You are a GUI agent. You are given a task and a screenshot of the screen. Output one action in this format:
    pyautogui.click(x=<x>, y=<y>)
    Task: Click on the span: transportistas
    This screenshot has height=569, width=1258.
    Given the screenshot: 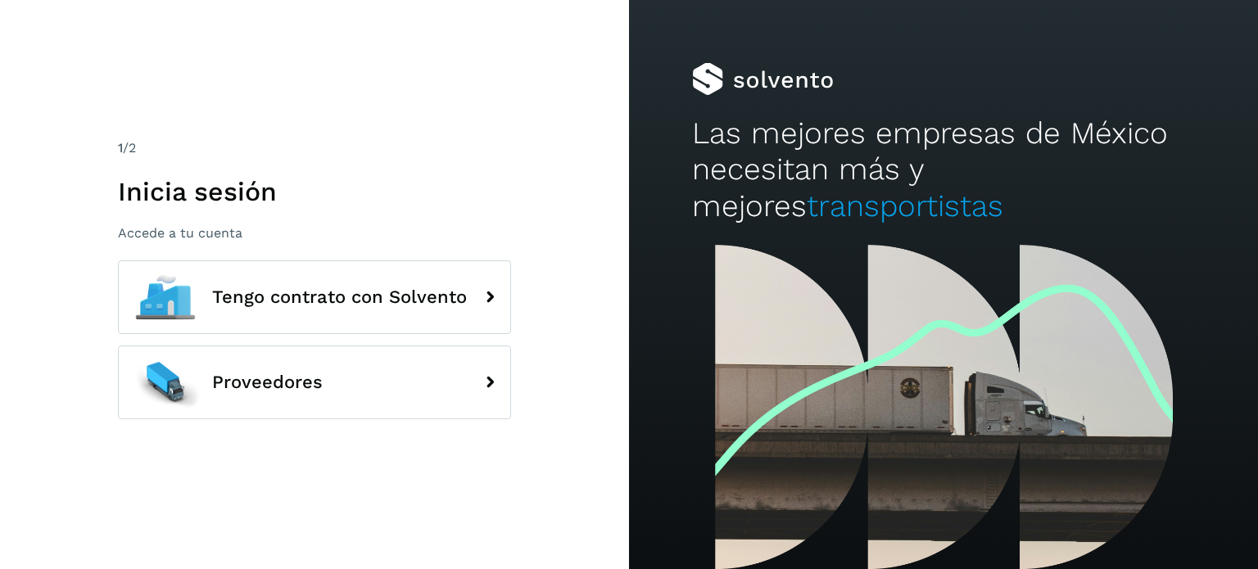 What is the action you would take?
    pyautogui.click(x=905, y=206)
    